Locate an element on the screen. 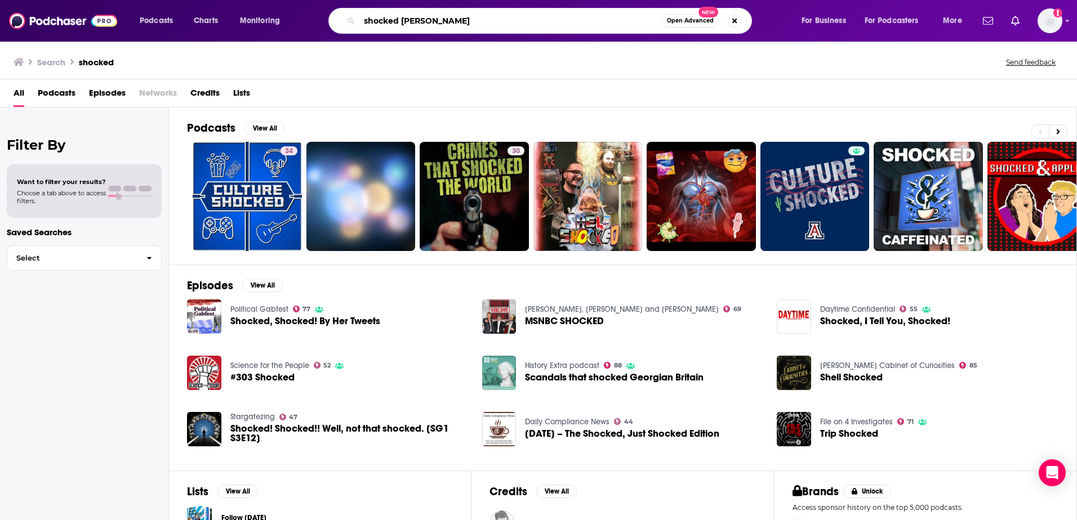  span: Credits is located at coordinates (205, 95).